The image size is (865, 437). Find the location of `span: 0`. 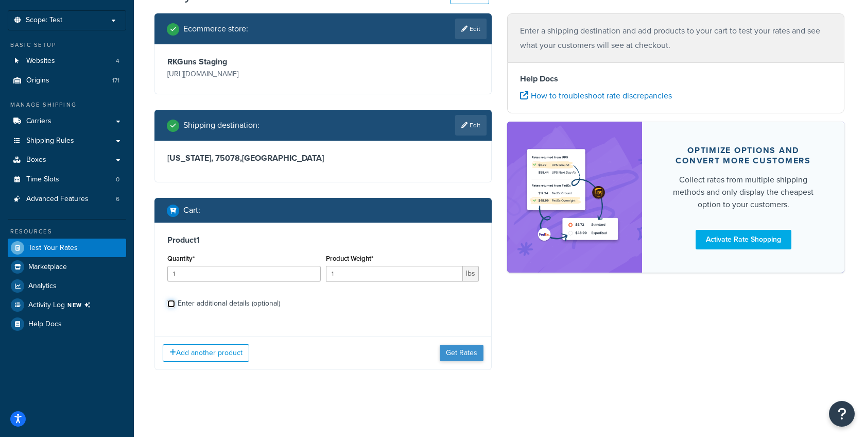

span: 0 is located at coordinates (117, 179).